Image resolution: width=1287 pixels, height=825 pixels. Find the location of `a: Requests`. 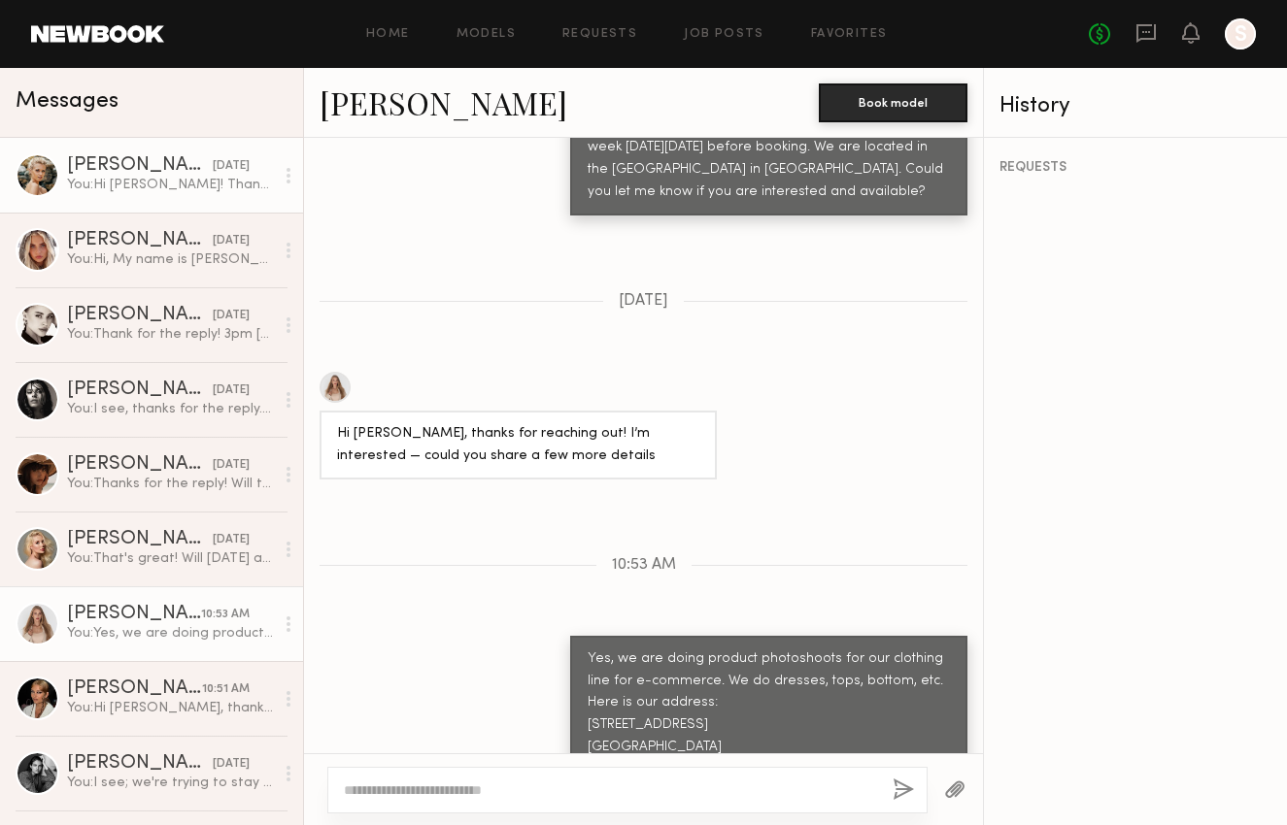

a: Requests is located at coordinates (599, 34).